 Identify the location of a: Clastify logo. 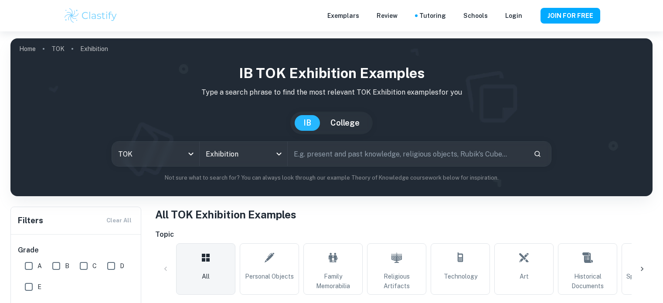
(91, 16).